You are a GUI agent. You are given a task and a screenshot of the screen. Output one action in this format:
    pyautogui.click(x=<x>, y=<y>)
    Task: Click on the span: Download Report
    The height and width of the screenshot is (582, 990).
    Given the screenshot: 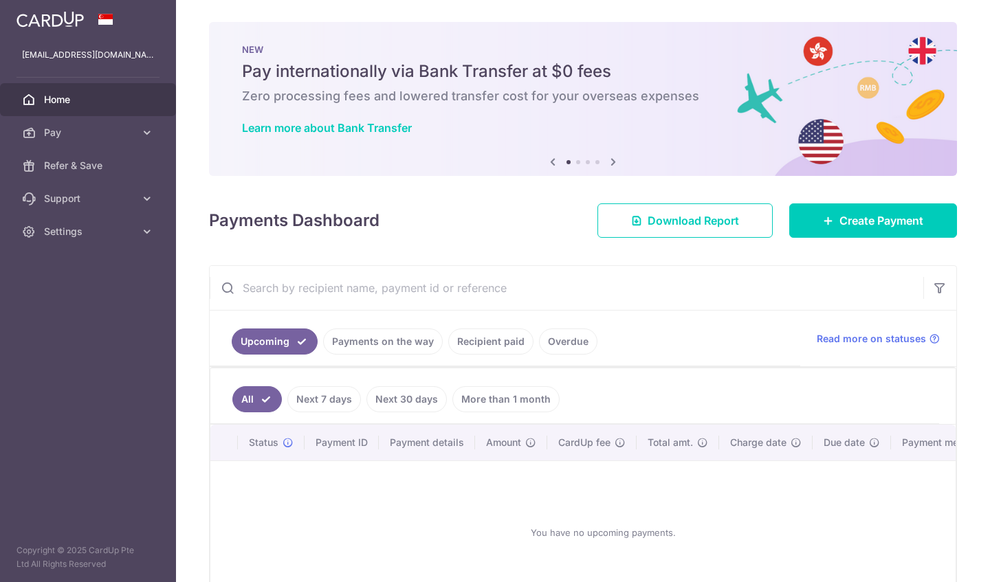 What is the action you would take?
    pyautogui.click(x=693, y=221)
    